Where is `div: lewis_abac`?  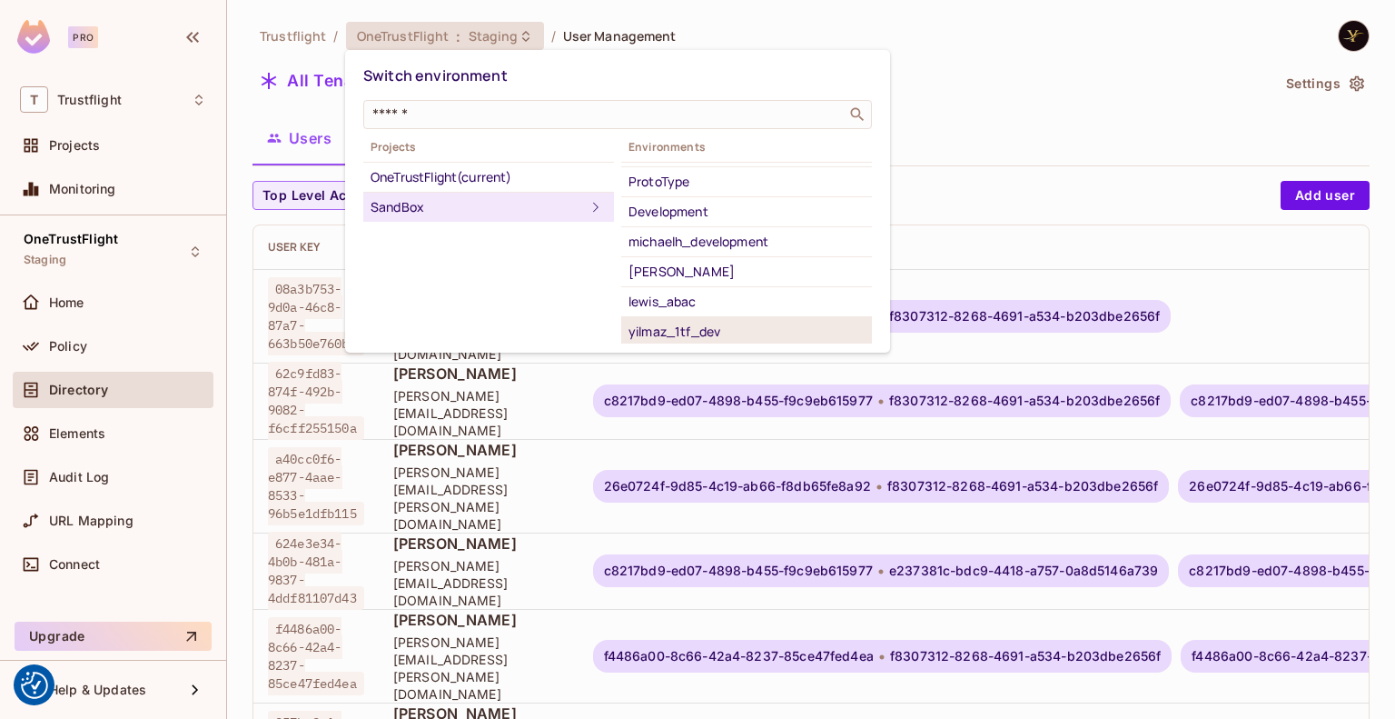 div: lewis_abac is located at coordinates (747, 302).